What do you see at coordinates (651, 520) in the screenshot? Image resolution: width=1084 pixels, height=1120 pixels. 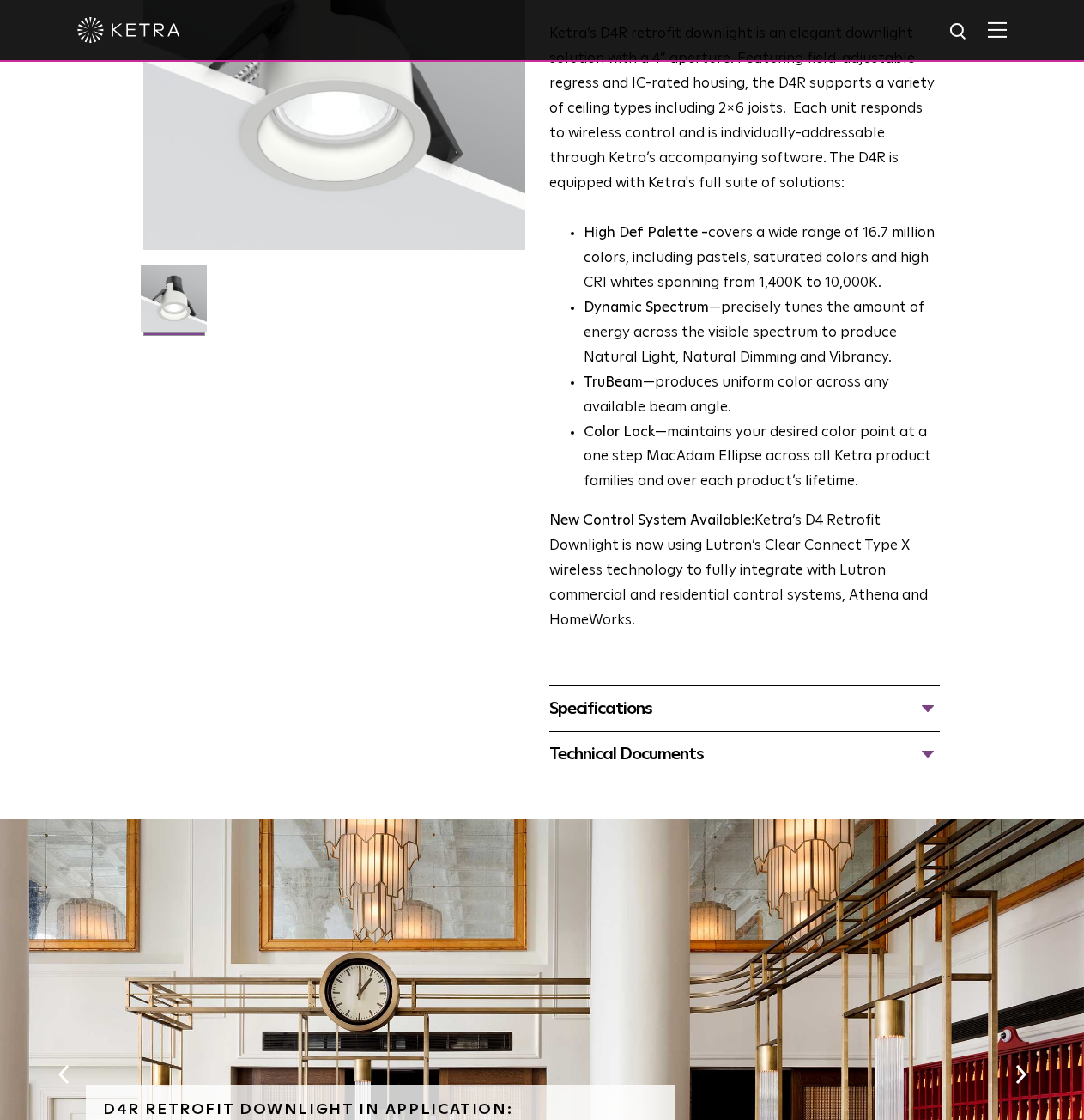 I see `strong: New Control System Available:` at bounding box center [651, 520].